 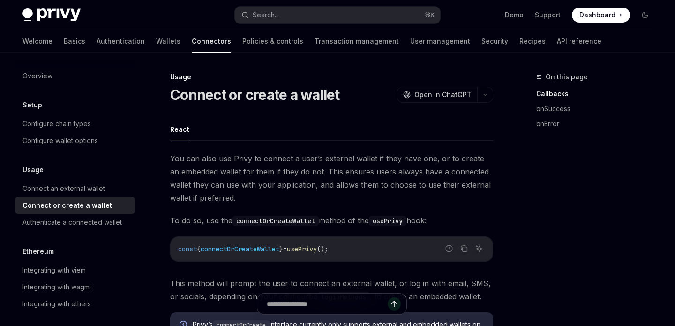 What do you see at coordinates (514, 15) in the screenshot?
I see `a: Demo` at bounding box center [514, 15].